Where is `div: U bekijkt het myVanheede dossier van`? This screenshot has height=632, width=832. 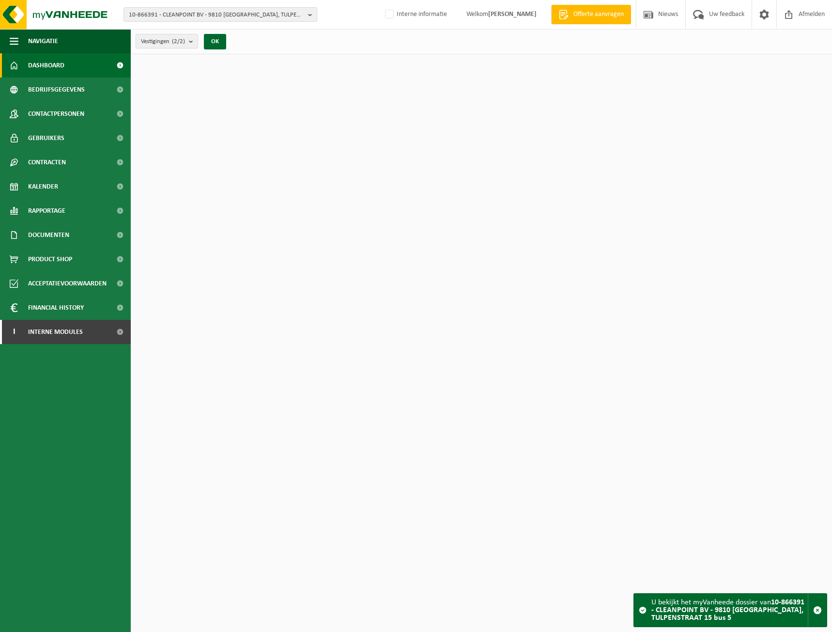 div: U bekijkt het myVanheede dossier van is located at coordinates (730, 610).